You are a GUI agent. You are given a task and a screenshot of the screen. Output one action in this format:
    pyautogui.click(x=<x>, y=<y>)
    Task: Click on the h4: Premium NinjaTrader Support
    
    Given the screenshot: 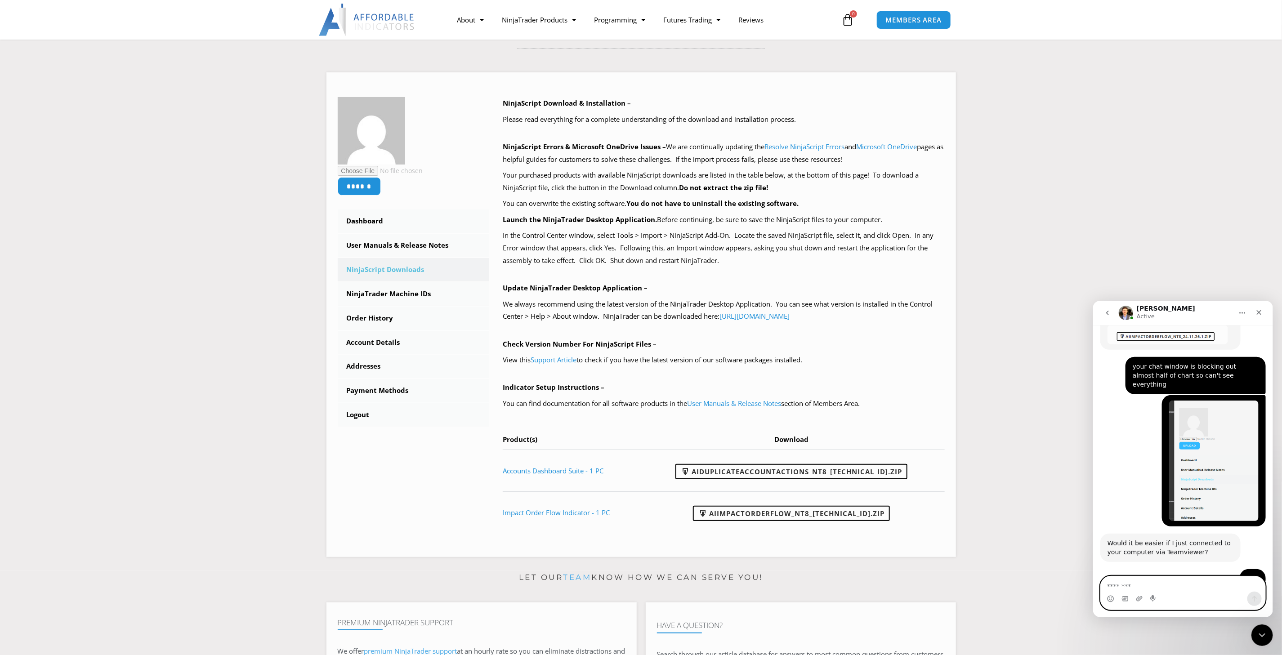 What is the action you would take?
    pyautogui.click(x=482, y=623)
    